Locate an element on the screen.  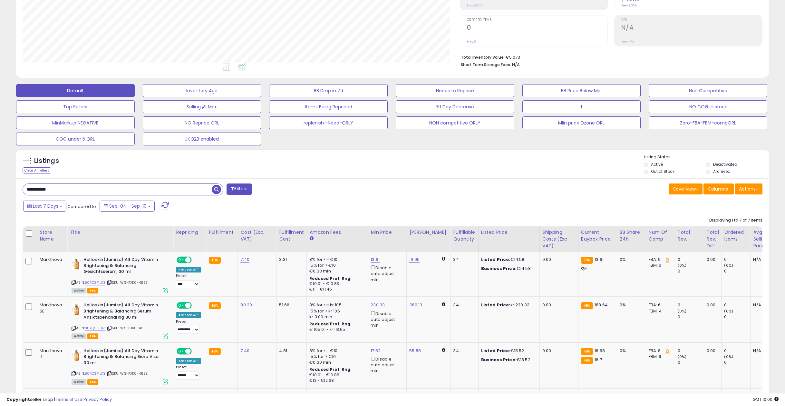
div: Marktnova is located at coordinates (51, 259).